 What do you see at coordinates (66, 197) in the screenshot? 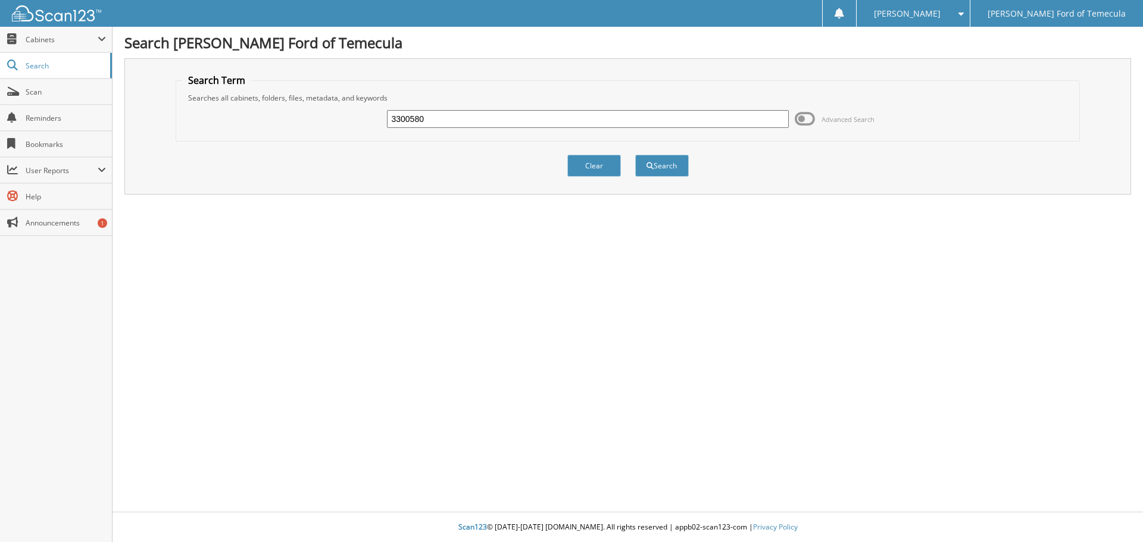
I see `span: Help` at bounding box center [66, 197].